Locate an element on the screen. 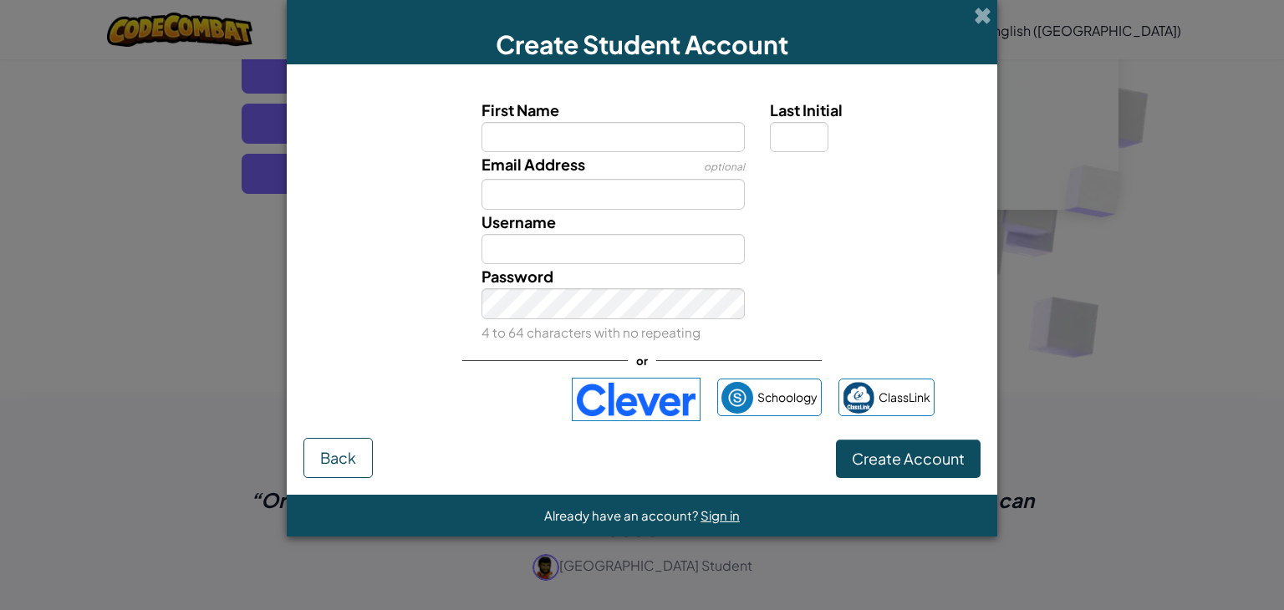 The height and width of the screenshot is (610, 1284). small: 4 to 64 characters with no repeating is located at coordinates (591, 332).